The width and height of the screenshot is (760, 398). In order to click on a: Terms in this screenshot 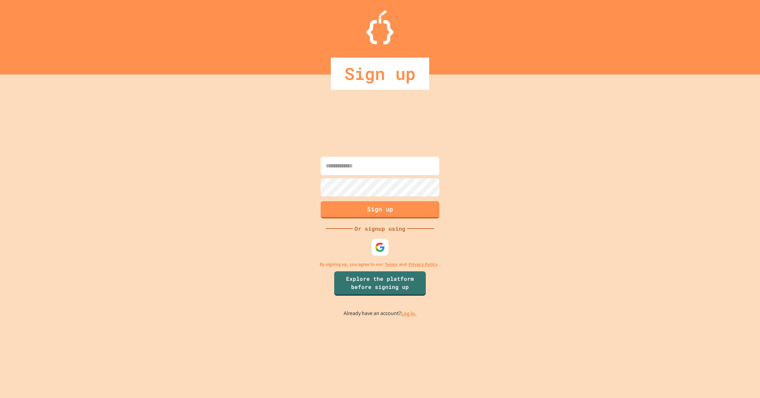, I will do `click(391, 264)`.